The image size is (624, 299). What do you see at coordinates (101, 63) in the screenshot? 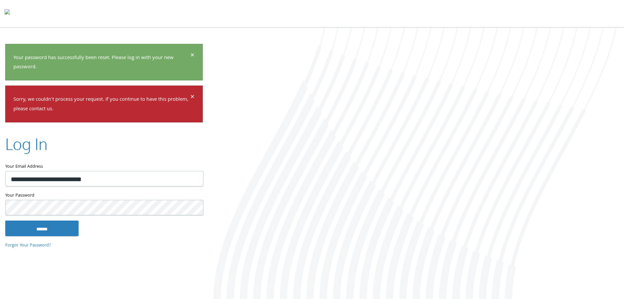
I see `p: Your password has successfully been reset. Please log in with your new password.` at bounding box center [101, 63].